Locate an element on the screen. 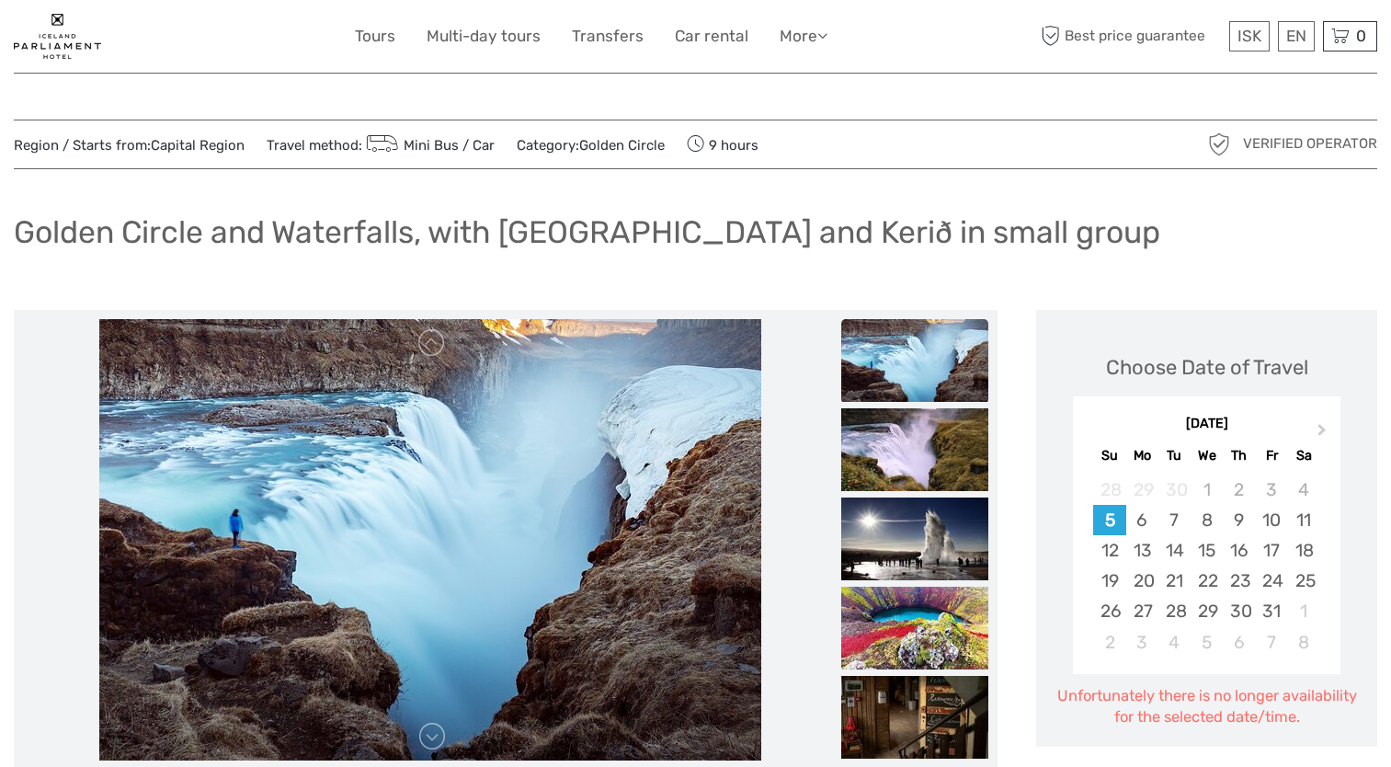  a: More is located at coordinates (804, 36).